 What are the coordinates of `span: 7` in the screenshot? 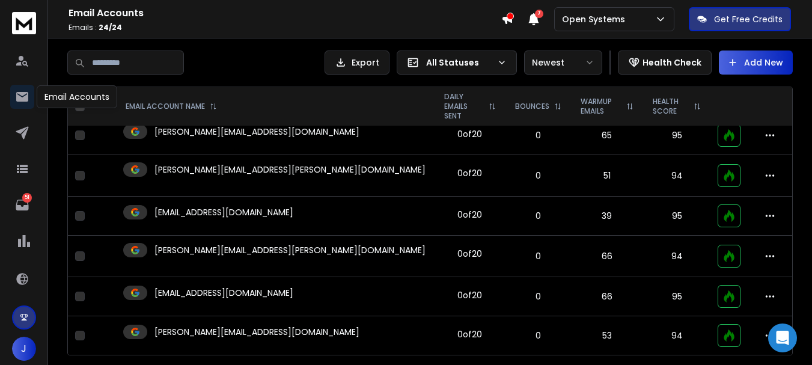 It's located at (539, 14).